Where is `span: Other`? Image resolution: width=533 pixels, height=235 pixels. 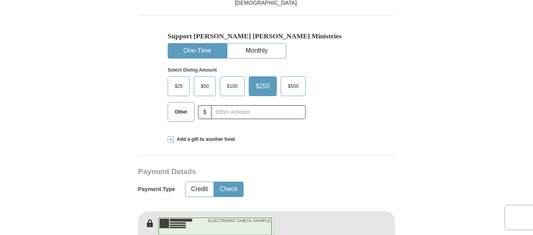 span: Other is located at coordinates (181, 112).